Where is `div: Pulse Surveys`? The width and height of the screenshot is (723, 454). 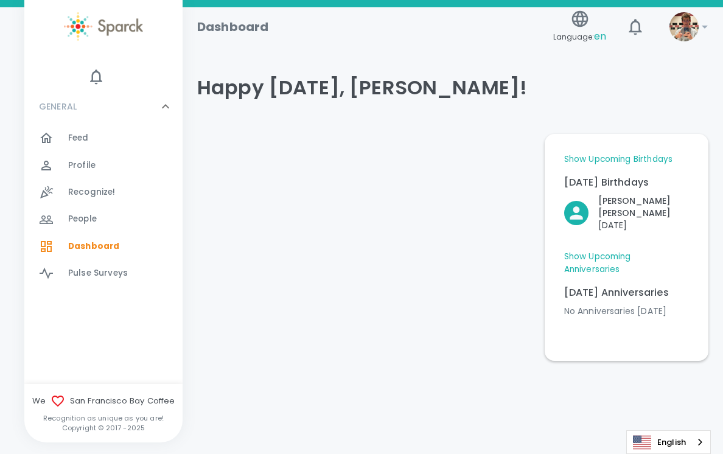 div: Pulse Surveys is located at coordinates (103, 273).